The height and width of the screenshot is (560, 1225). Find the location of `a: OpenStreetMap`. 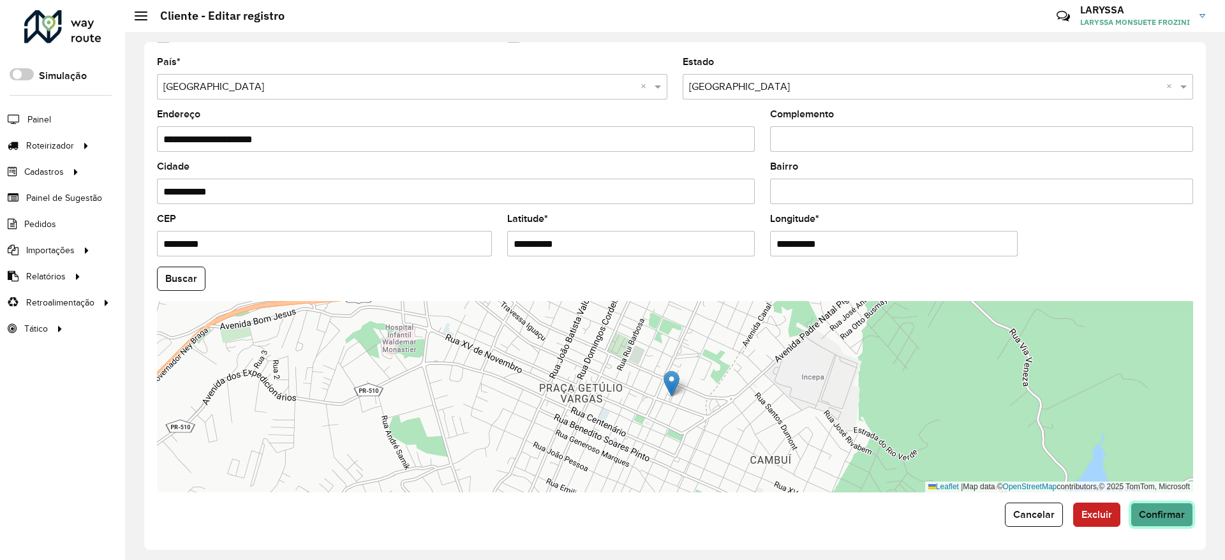

a: OpenStreetMap is located at coordinates (1029, 487).